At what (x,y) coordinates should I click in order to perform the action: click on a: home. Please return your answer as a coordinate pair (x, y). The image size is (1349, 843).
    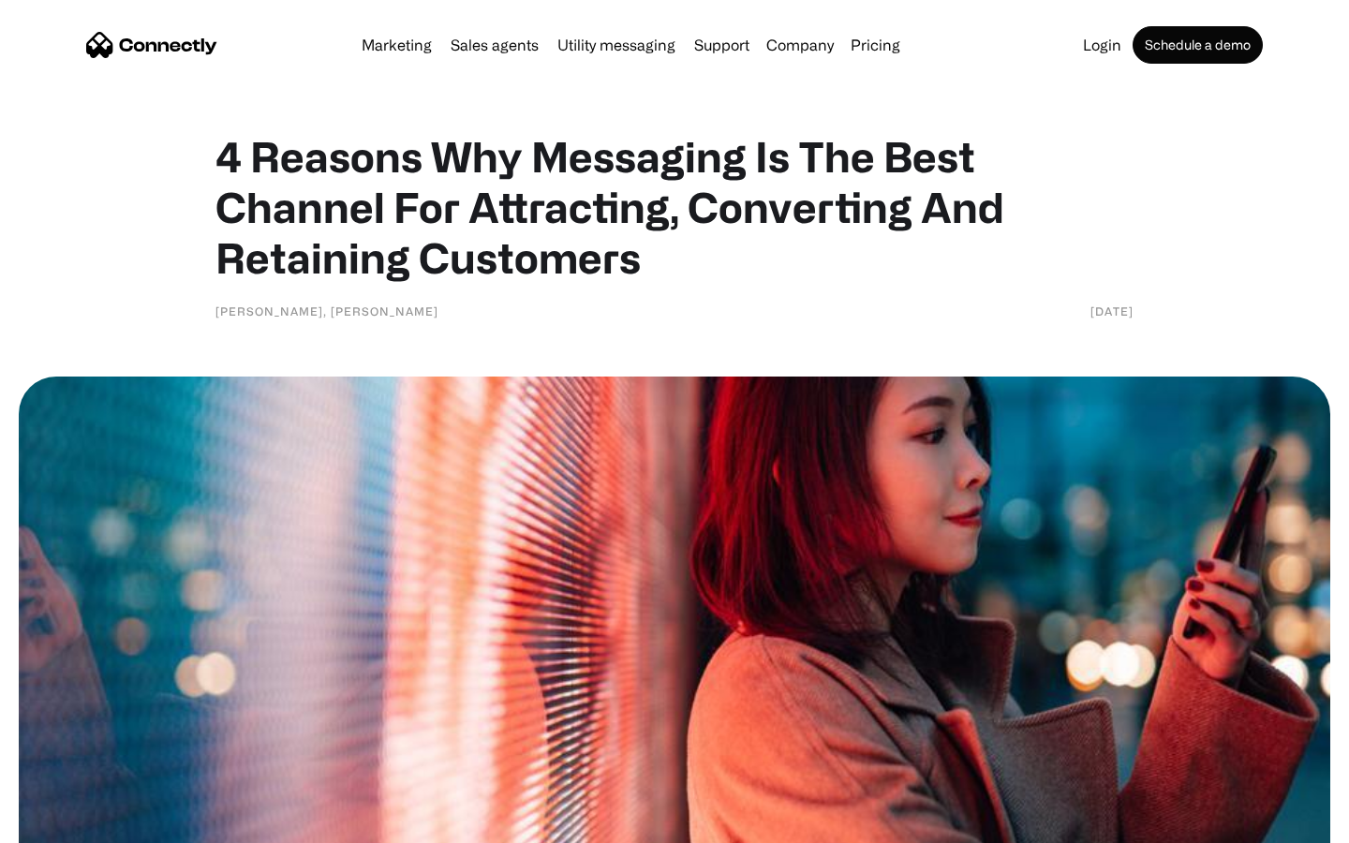
    Looking at the image, I should click on (152, 45).